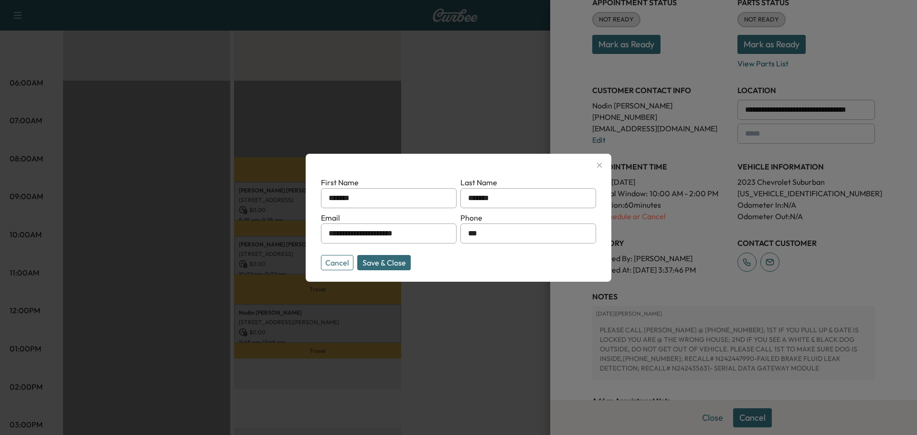 This screenshot has width=917, height=435. I want to click on label: Last Name, so click(478, 182).